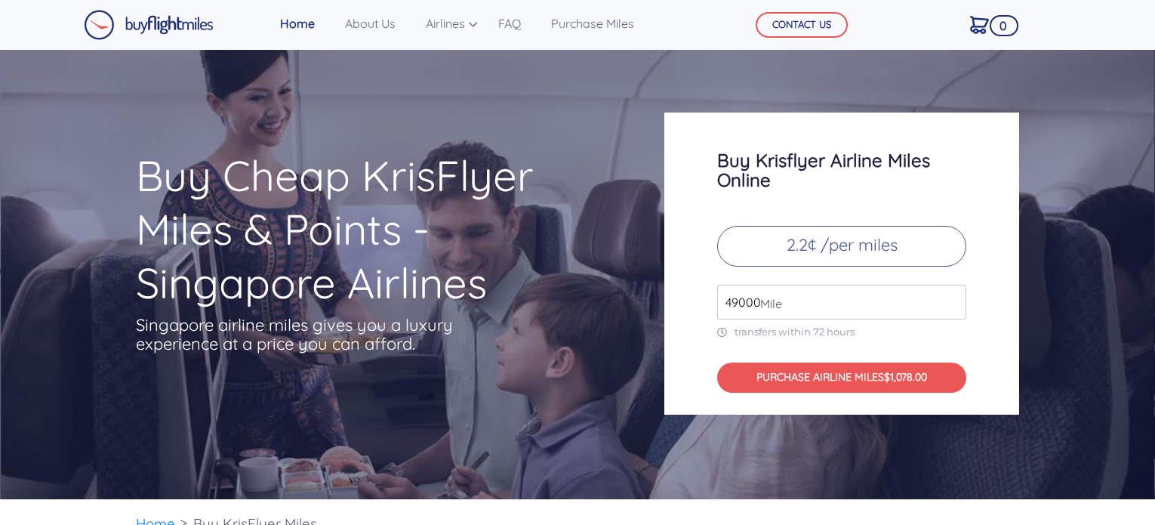 Image resolution: width=1155 pixels, height=525 pixels. What do you see at coordinates (979, 25) in the screenshot?
I see `img: Cart` at bounding box center [979, 25].